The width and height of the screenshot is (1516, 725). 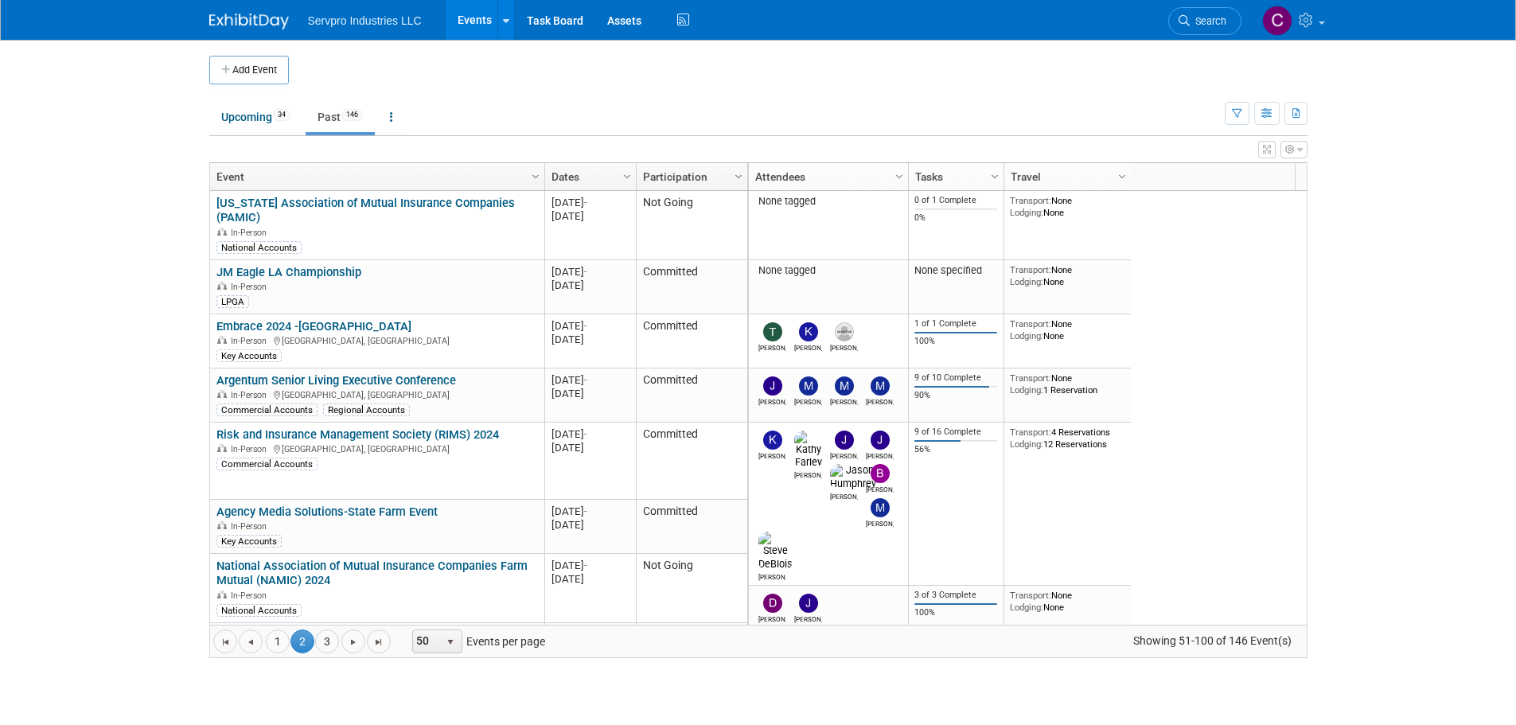 I want to click on div: Jay Reynolds, so click(x=879, y=454).